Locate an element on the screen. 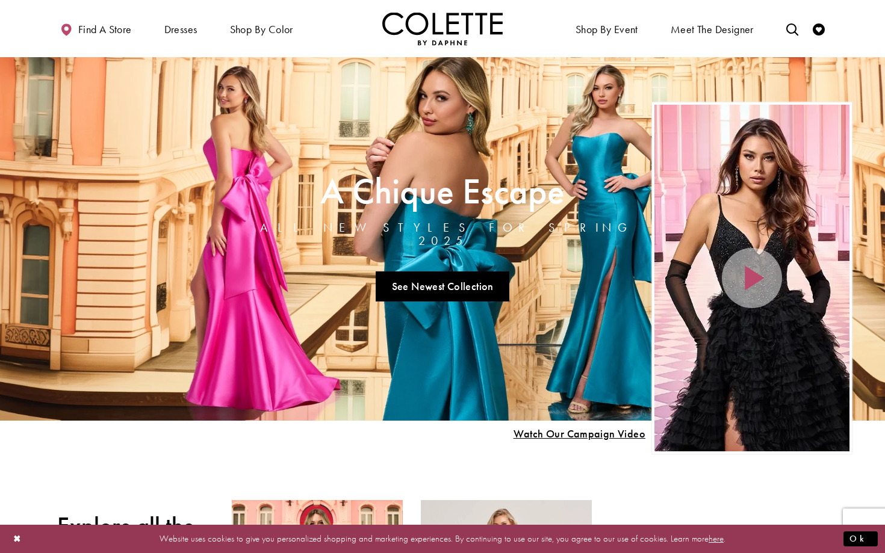 The width and height of the screenshot is (885, 553). span: Play Slide #15 Video is located at coordinates (579, 434).